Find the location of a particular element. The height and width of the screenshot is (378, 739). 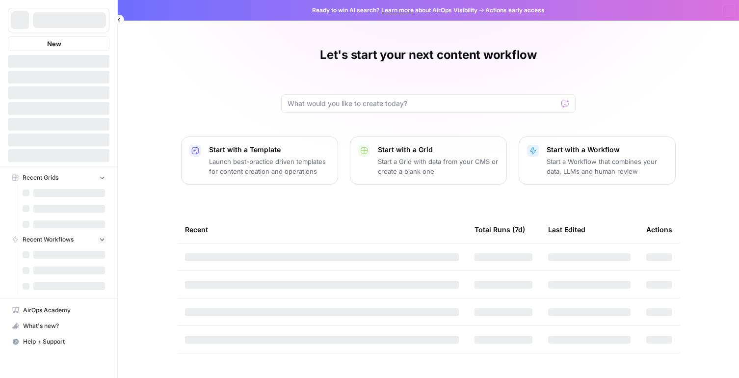

button: New is located at coordinates (58, 44).